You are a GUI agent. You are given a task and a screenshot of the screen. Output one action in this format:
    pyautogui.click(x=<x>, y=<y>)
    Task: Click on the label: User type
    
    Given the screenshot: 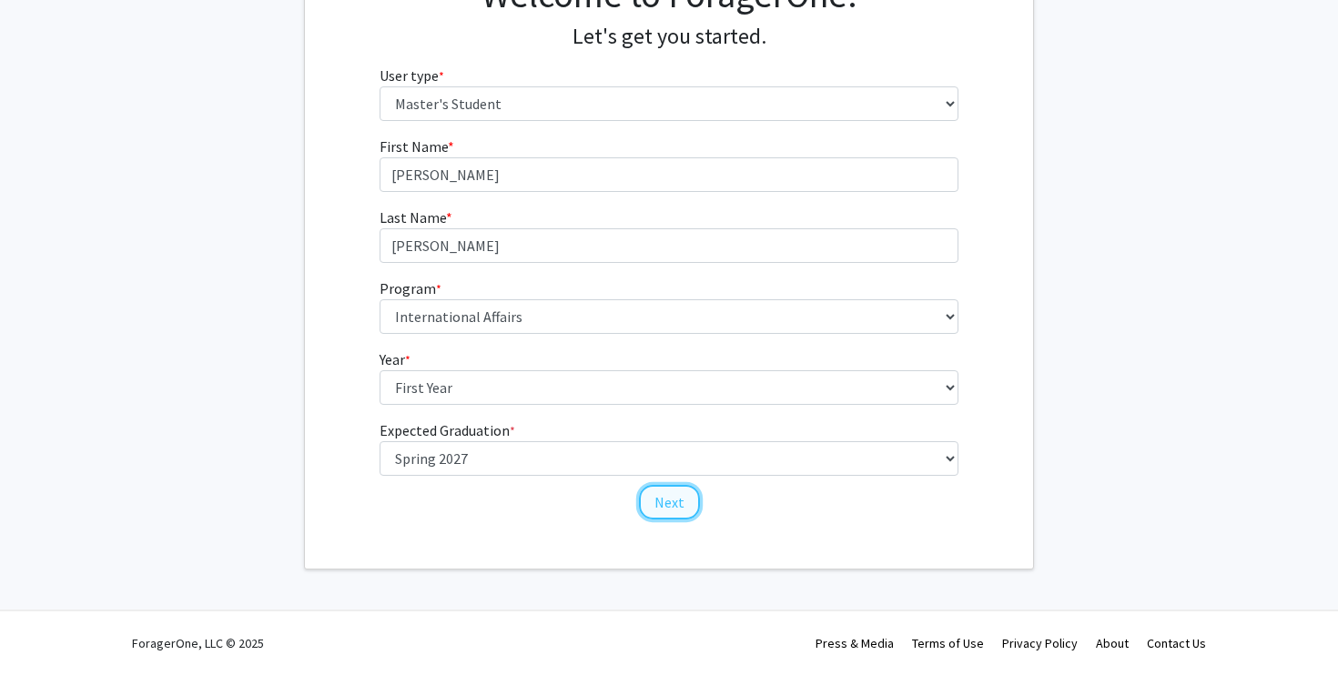 What is the action you would take?
    pyautogui.click(x=411, y=76)
    